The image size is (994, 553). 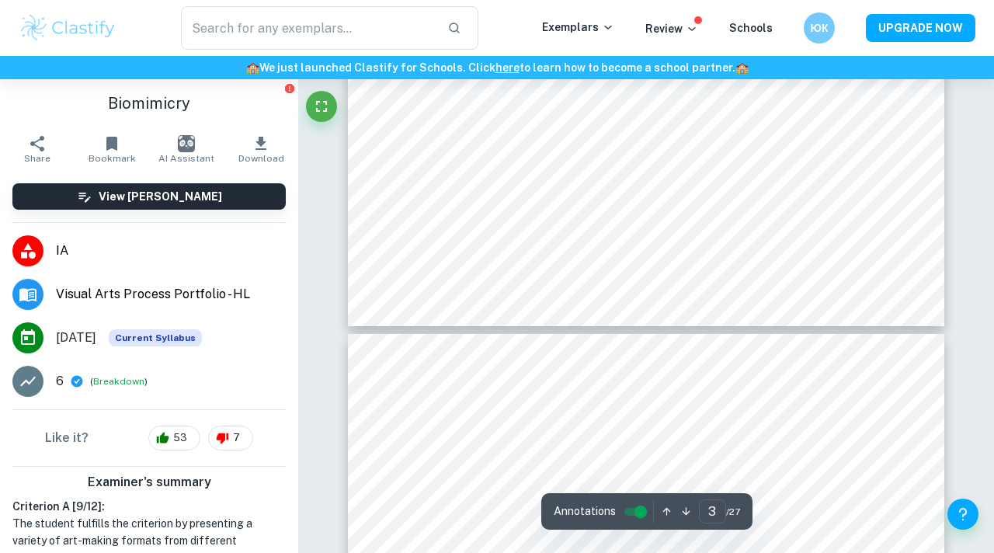 I want to click on h6: ЮК, so click(x=819, y=28).